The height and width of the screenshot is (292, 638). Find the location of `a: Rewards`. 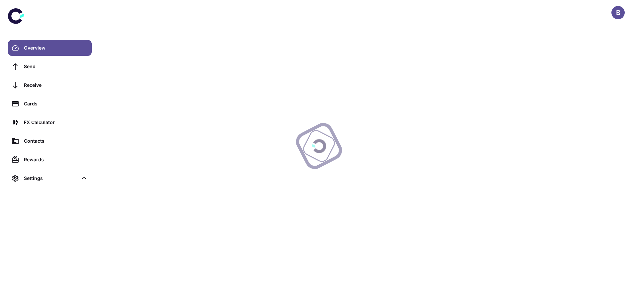

a: Rewards is located at coordinates (50, 159).